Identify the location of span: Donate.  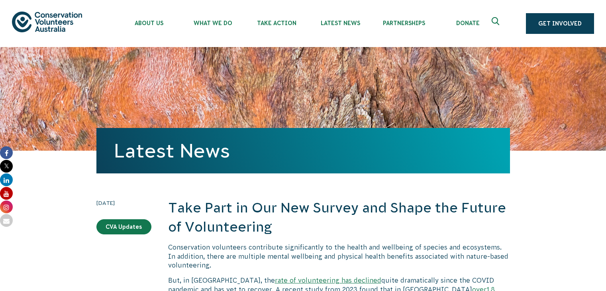
(468, 23).